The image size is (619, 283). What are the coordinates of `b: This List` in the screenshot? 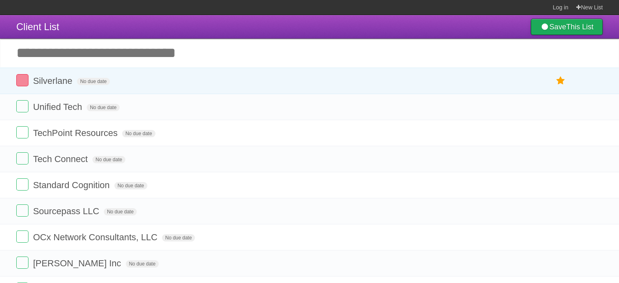 It's located at (579, 27).